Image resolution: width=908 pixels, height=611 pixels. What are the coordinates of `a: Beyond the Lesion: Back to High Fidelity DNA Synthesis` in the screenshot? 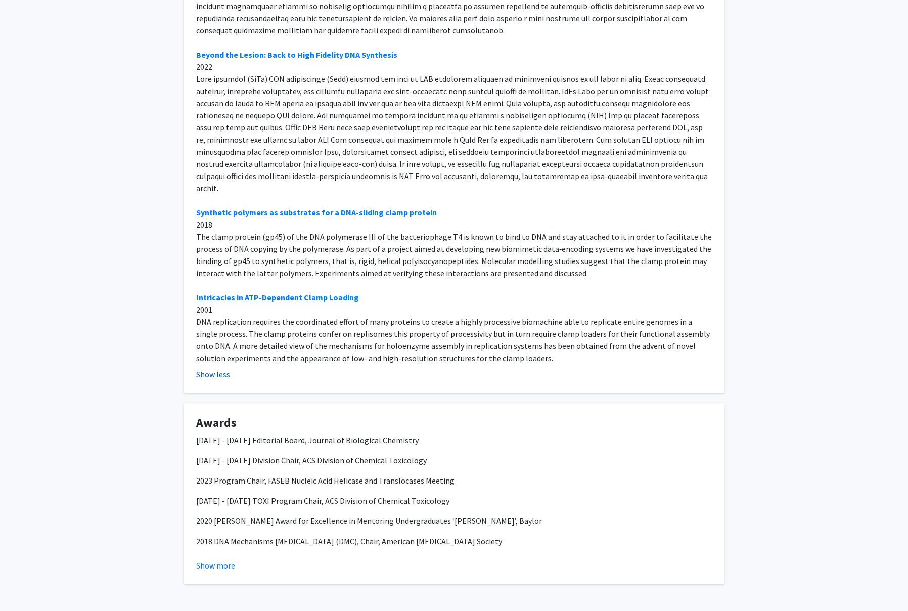 It's located at (297, 55).